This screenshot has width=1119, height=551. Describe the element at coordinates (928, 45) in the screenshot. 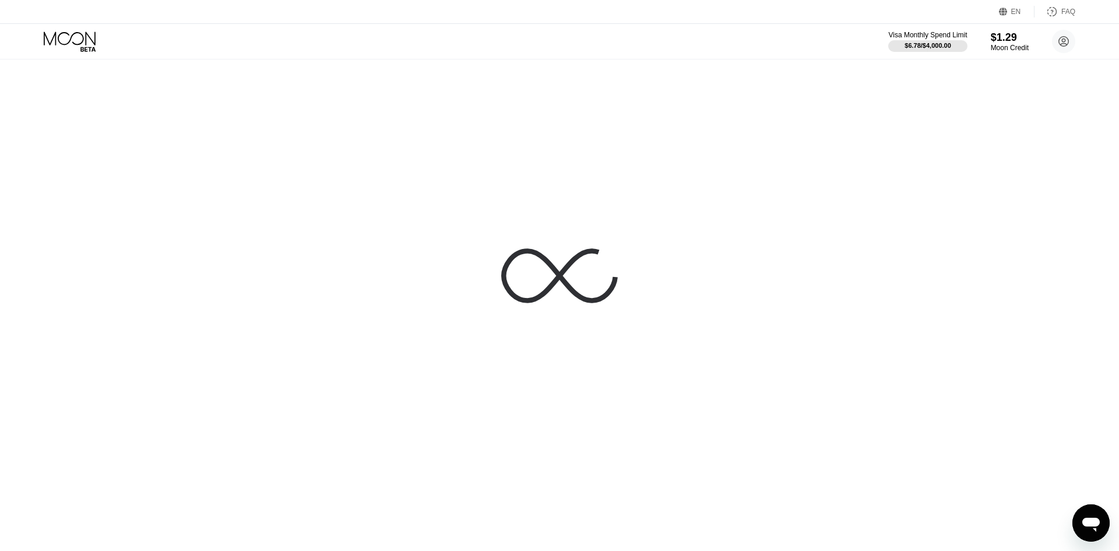

I see `div: $6.78 / $4,000.00` at that location.